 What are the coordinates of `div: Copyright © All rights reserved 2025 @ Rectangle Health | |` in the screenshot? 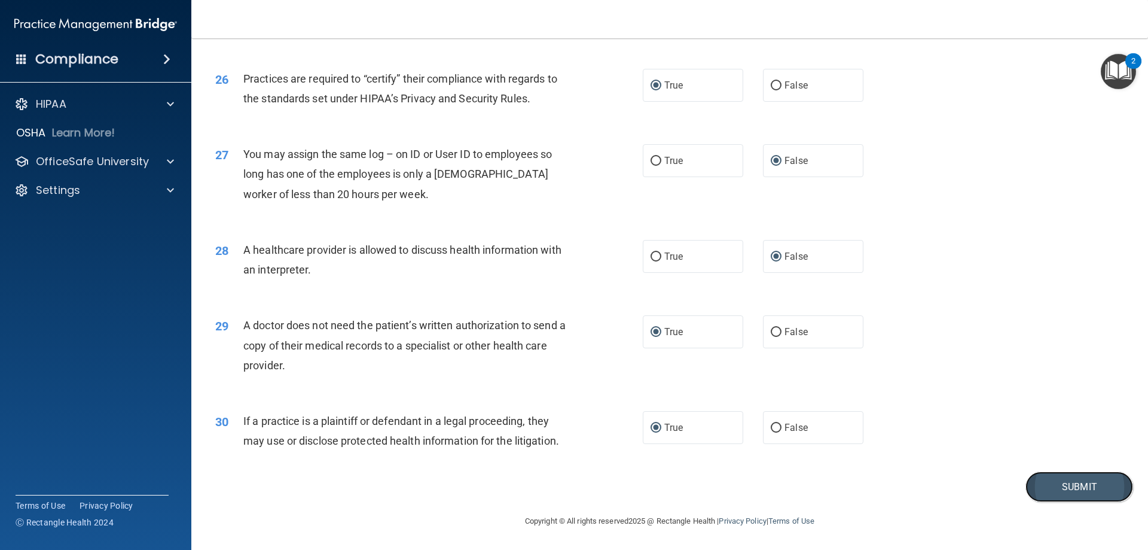 It's located at (670, 521).